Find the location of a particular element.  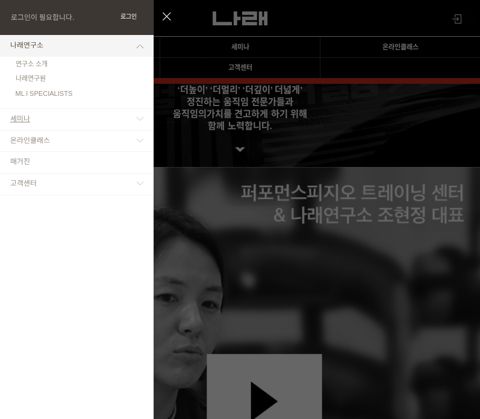

span: 세미나 is located at coordinates (20, 119).